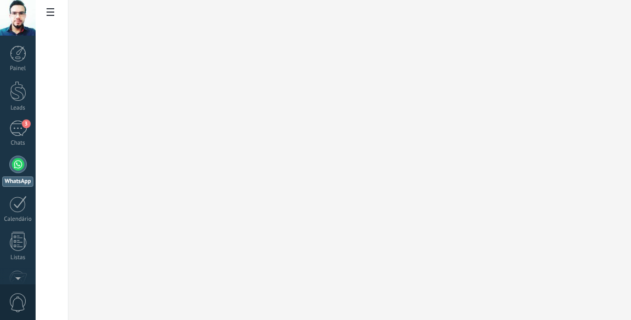  I want to click on span: 3, so click(26, 124).